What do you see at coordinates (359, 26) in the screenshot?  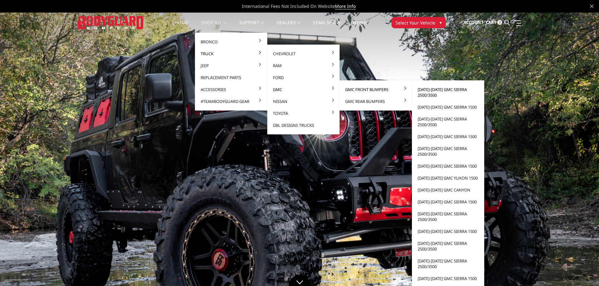 I see `a: News` at bounding box center [359, 26].